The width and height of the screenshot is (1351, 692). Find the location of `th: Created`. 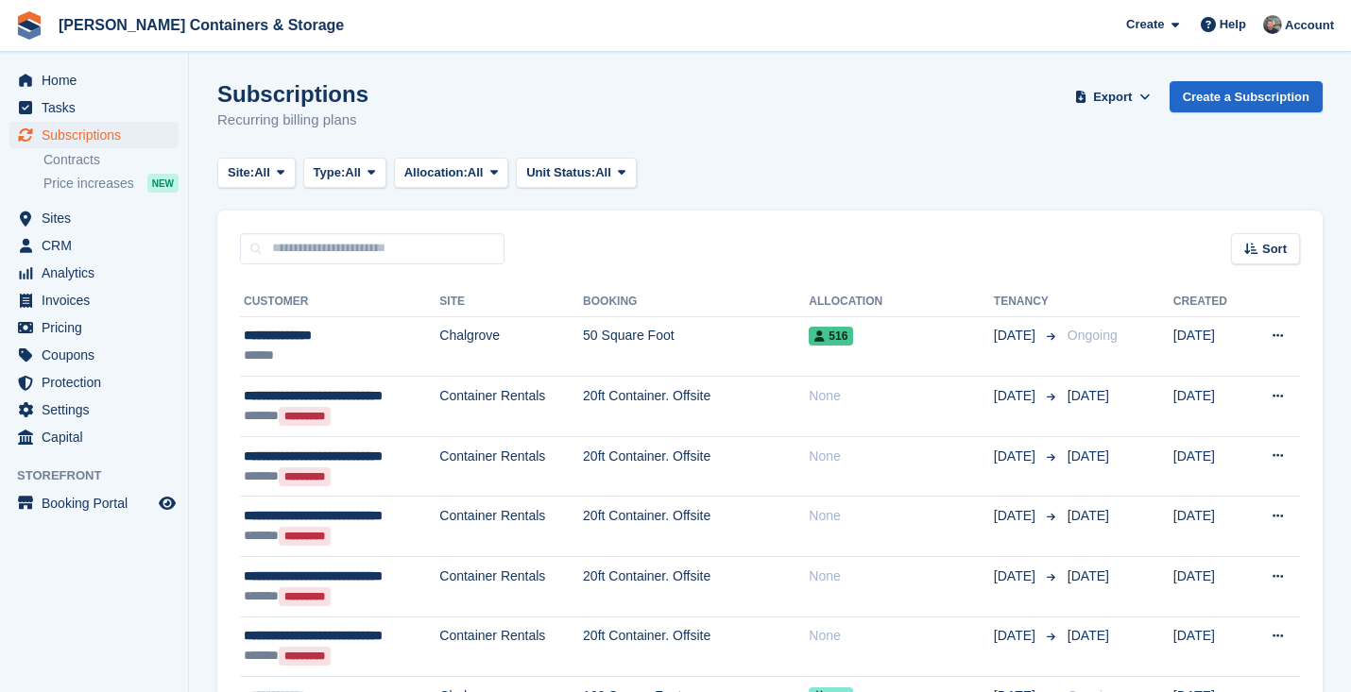

th: Created is located at coordinates (1209, 302).